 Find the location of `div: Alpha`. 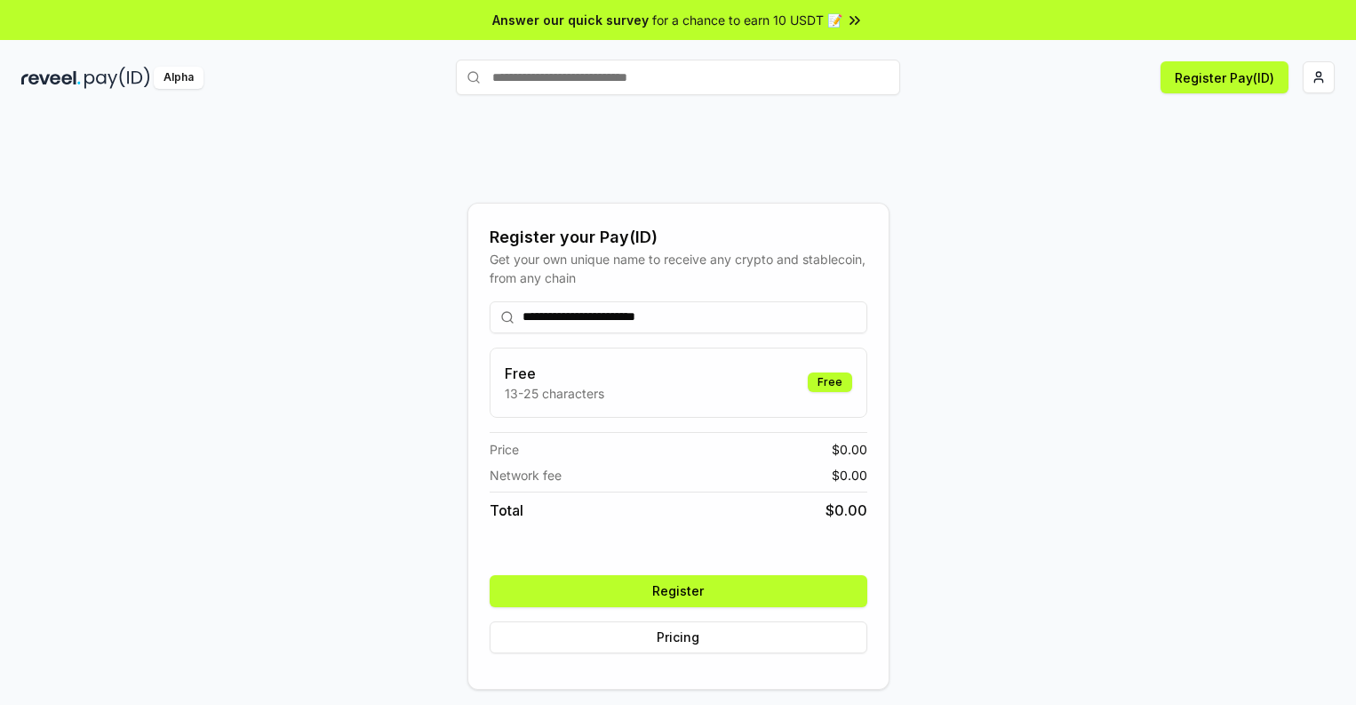

div: Alpha is located at coordinates (179, 77).